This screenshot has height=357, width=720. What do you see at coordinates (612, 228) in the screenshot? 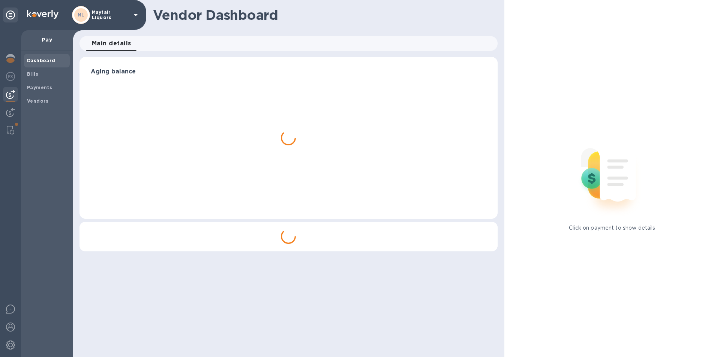
I see `p: Click on payment to show details` at bounding box center [612, 228].